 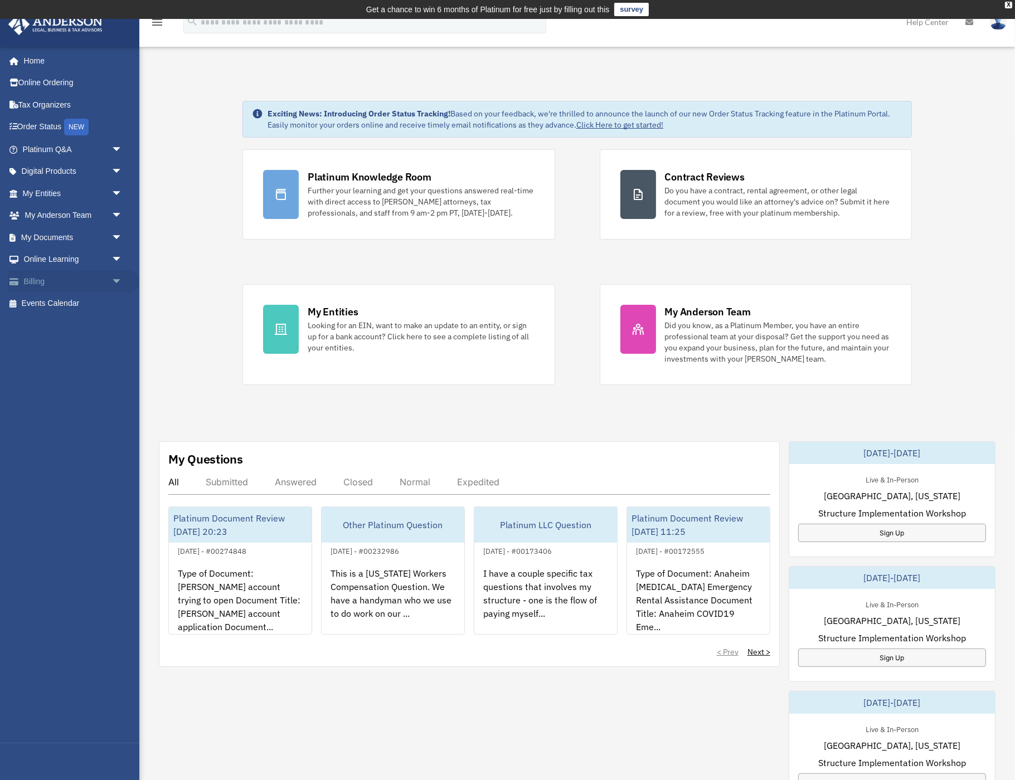 I want to click on div: Normal, so click(x=415, y=482).